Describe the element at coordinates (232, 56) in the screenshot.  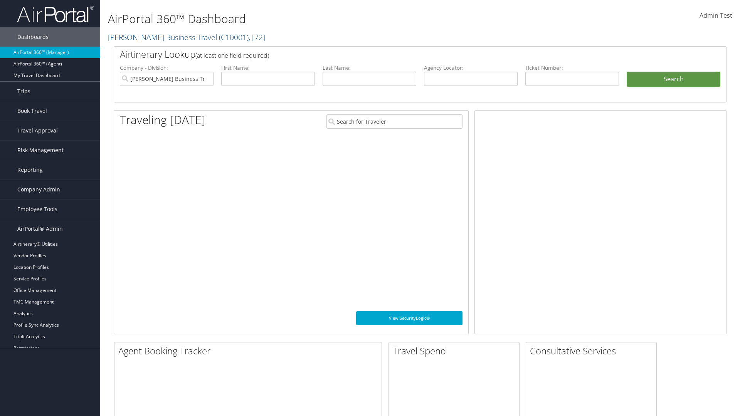
I see `span: (at least one field required)` at that location.